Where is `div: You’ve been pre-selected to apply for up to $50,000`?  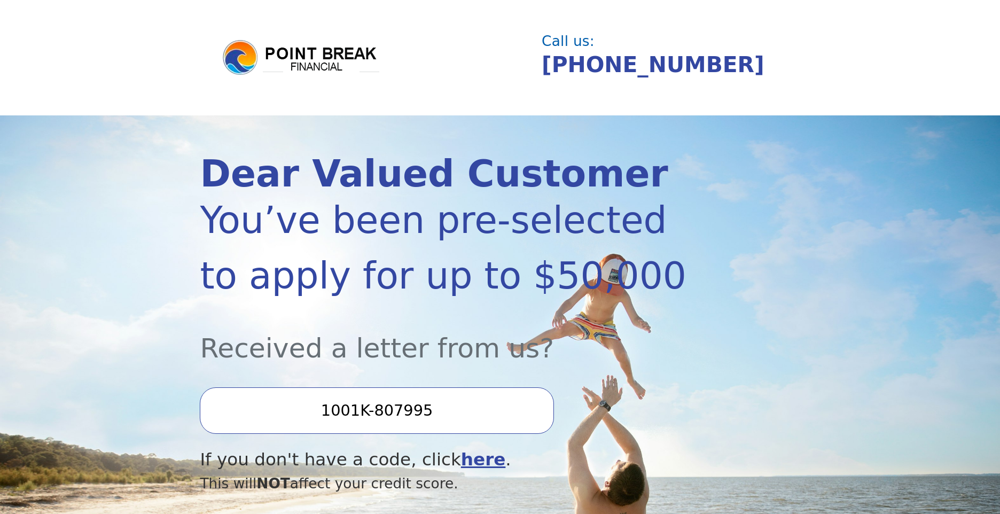 div: You’ve been pre-selected to apply for up to $50,000 is located at coordinates (455, 248).